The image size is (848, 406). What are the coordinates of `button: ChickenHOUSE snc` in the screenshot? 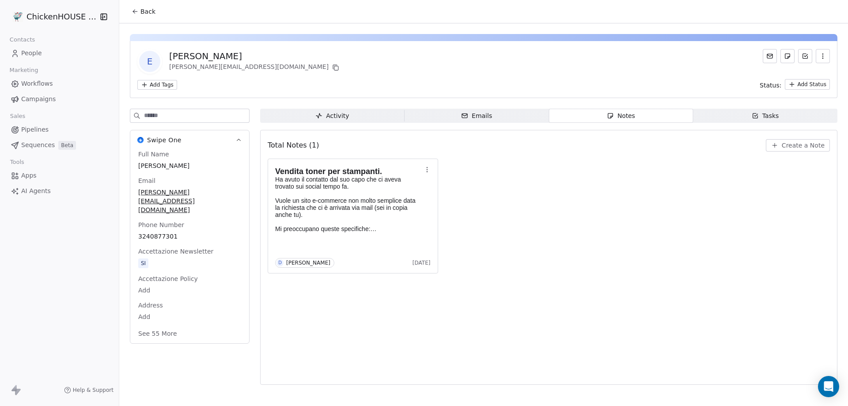 It's located at (52, 17).